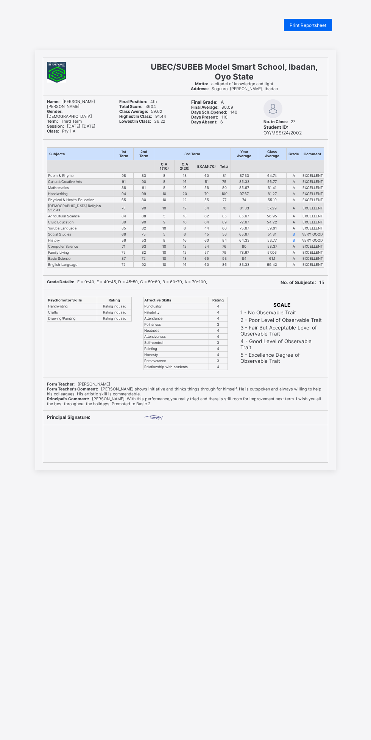  I want to click on td: 57, so click(207, 253).